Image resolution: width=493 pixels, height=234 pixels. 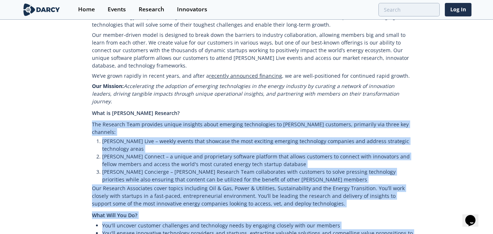 What do you see at coordinates (259, 225) in the screenshot?
I see `li: You'll uncover customer challenges and technology needs by engaging closely with our members` at bounding box center [259, 225].